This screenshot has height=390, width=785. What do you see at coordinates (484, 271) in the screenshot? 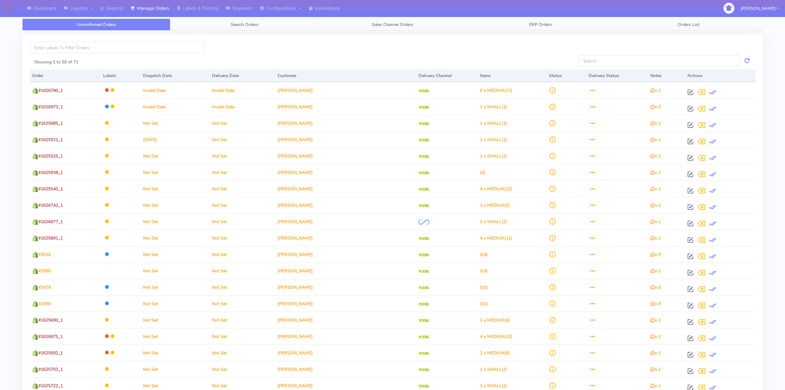
I see `span: (3)` at bounding box center [484, 271].